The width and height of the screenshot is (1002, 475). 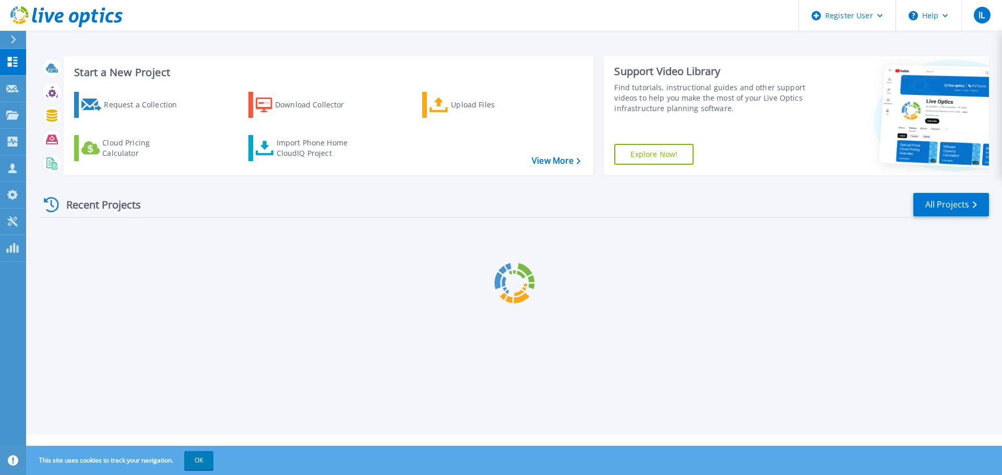 I want to click on div: Upload Files, so click(x=492, y=105).